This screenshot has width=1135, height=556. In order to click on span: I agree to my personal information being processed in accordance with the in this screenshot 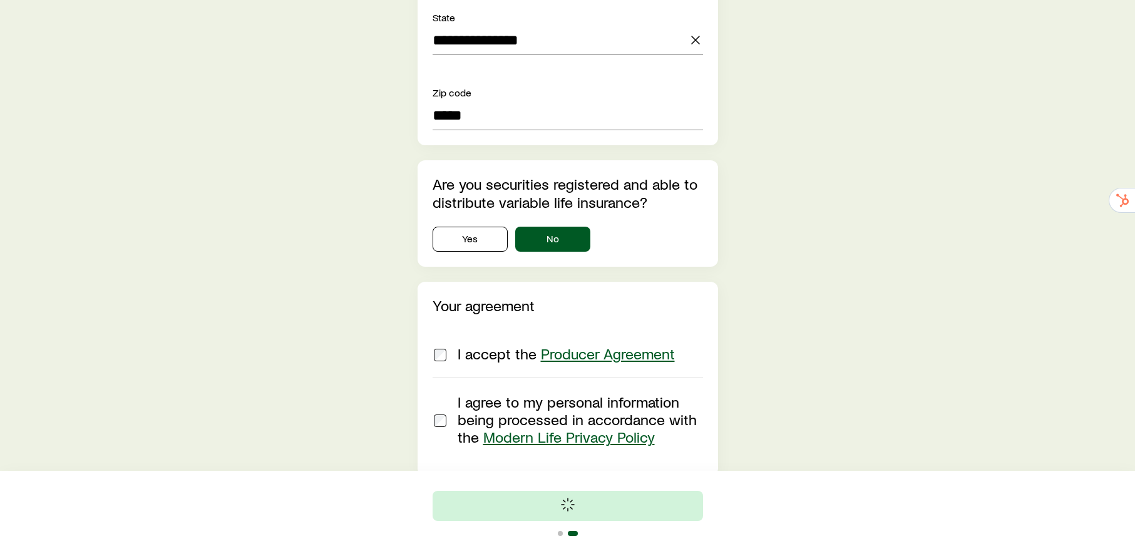, I will do `click(577, 419)`.